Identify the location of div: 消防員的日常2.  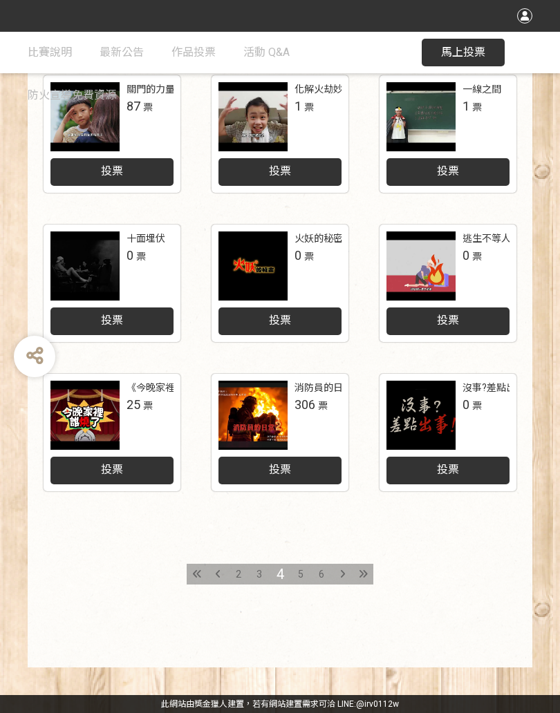
(326, 388).